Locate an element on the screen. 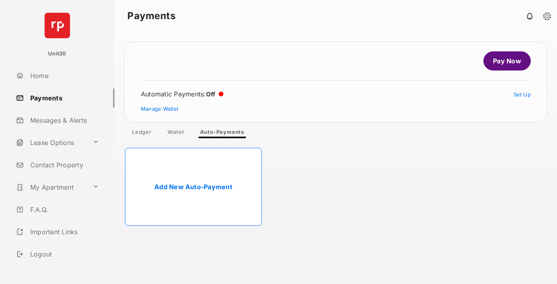 This screenshot has height=284, width=557. a: Messages & Alerts is located at coordinates (64, 120).